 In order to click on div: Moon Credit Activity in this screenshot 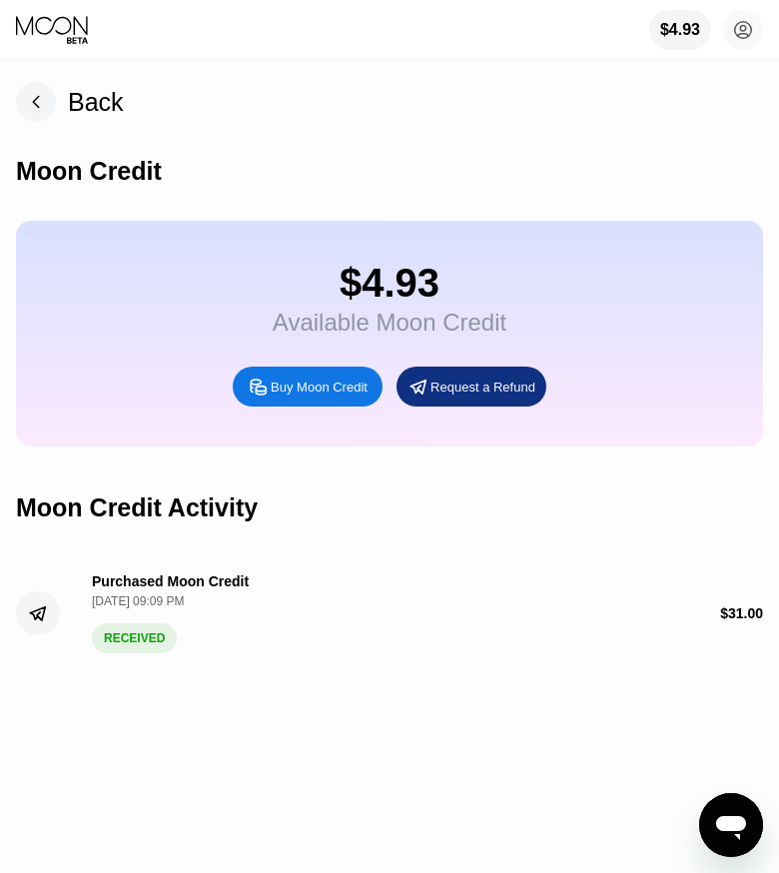, I will do `click(137, 508)`.